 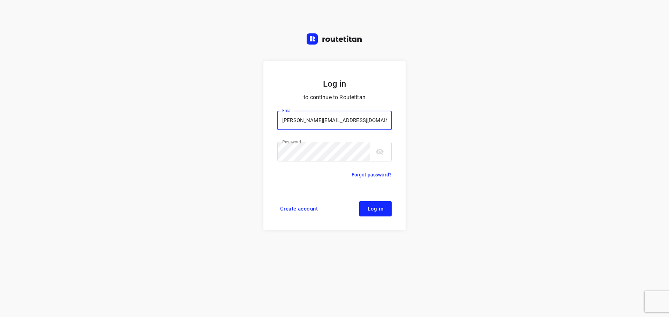 I want to click on a: Create account, so click(x=299, y=209).